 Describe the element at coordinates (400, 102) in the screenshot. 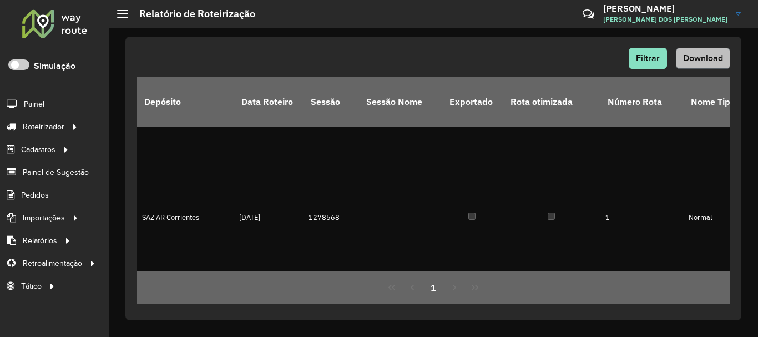

I see `th: Sessão Nome` at that location.